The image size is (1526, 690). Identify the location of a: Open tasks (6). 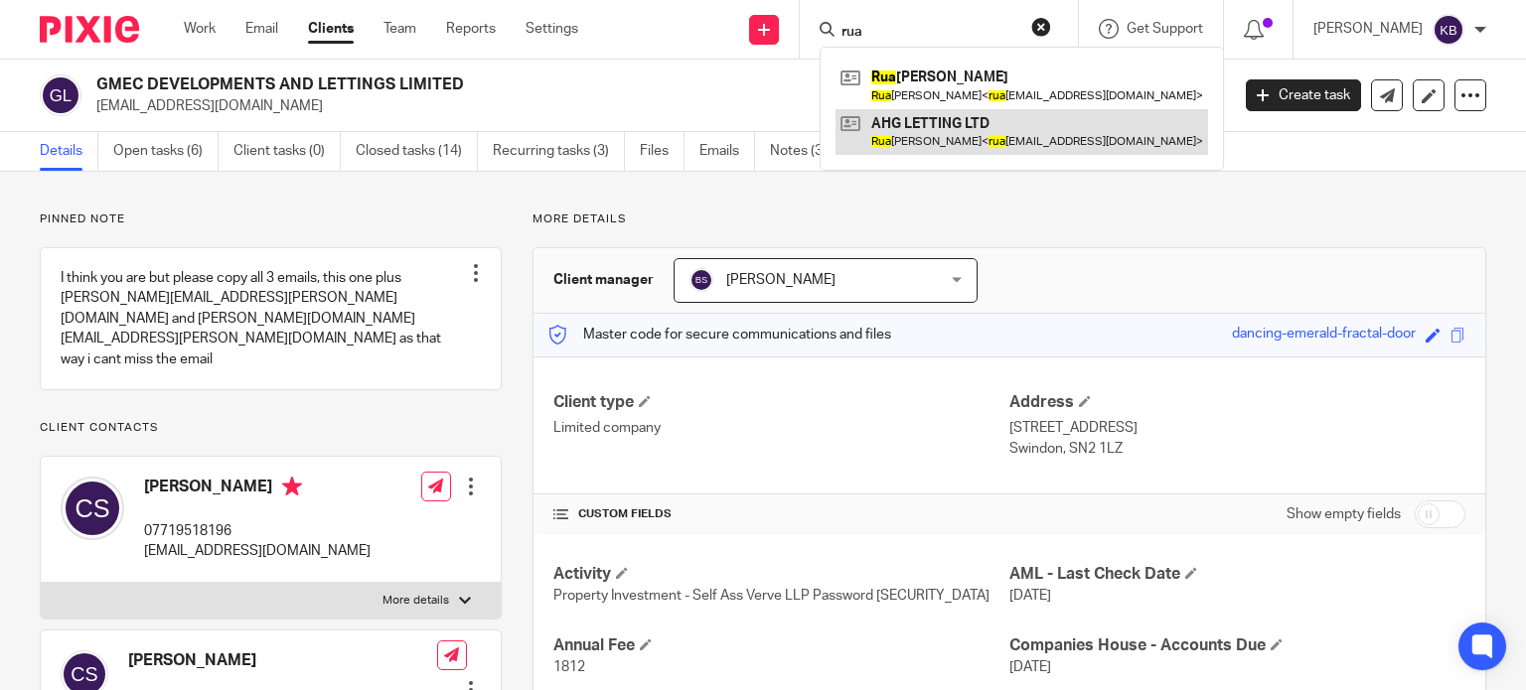
(166, 151).